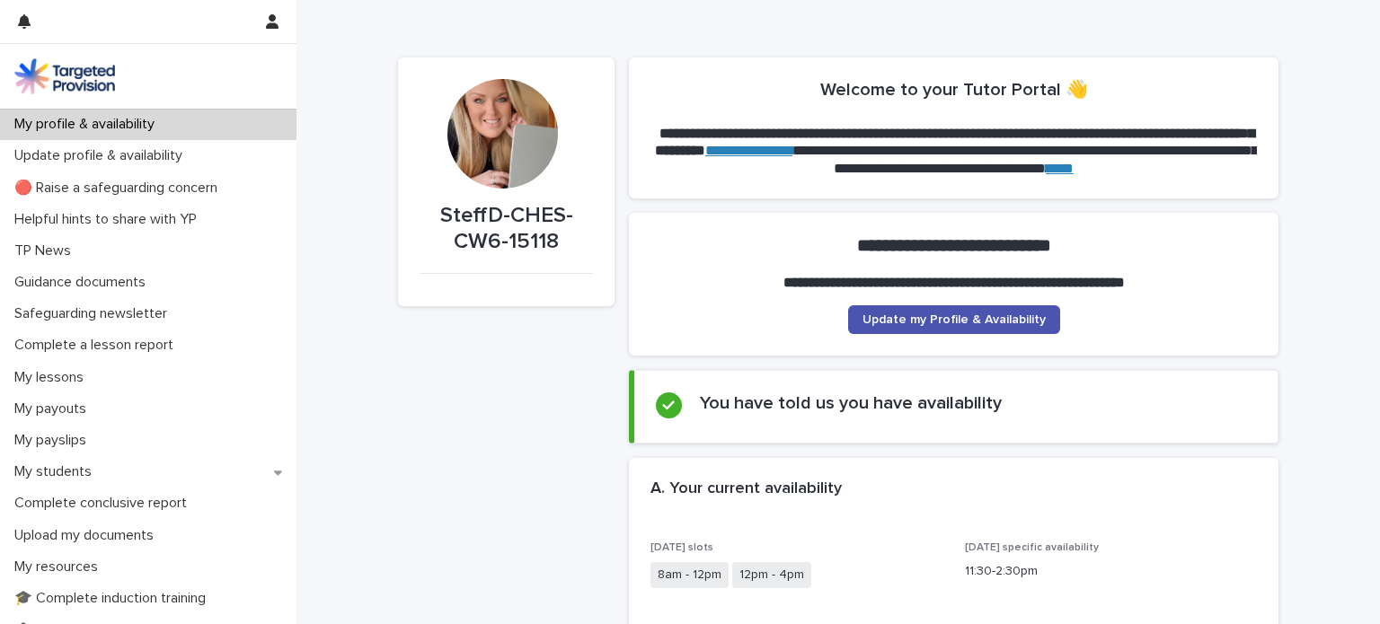 Image resolution: width=1380 pixels, height=624 pixels. I want to click on p: 11:30-2:30pm, so click(1111, 571).